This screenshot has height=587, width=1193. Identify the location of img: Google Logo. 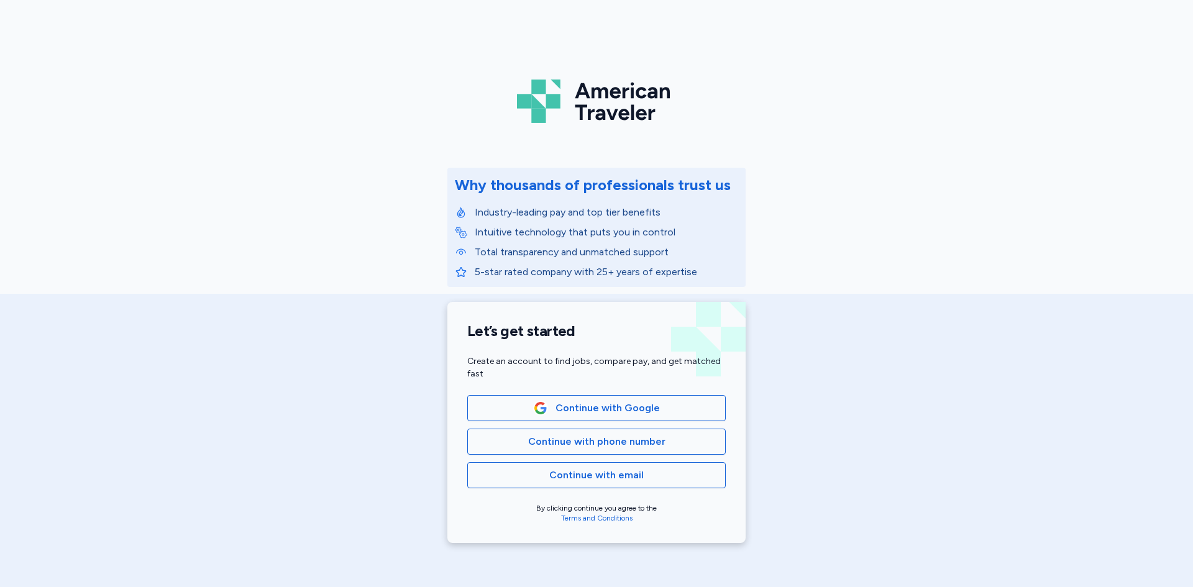
(541, 408).